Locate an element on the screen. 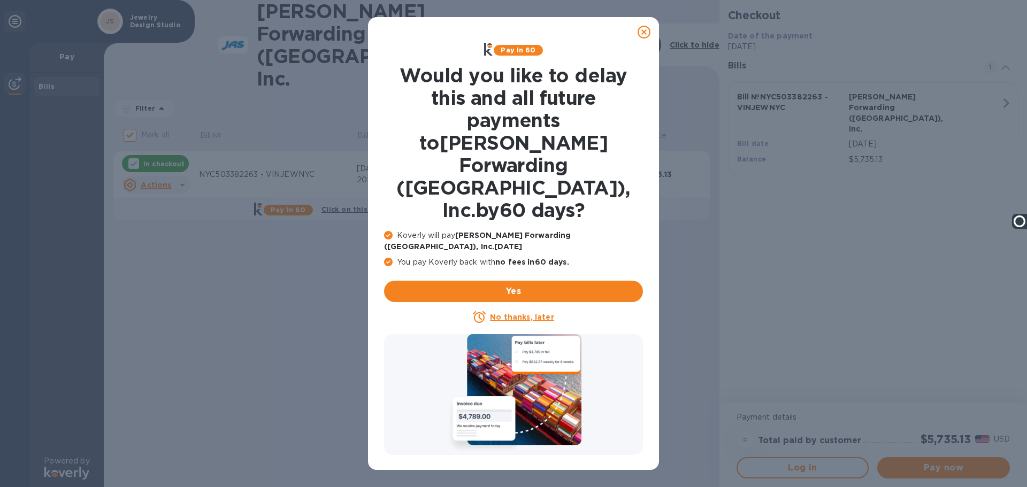 This screenshot has height=487, width=1027. p: You pay Koverly back with is located at coordinates (513, 262).